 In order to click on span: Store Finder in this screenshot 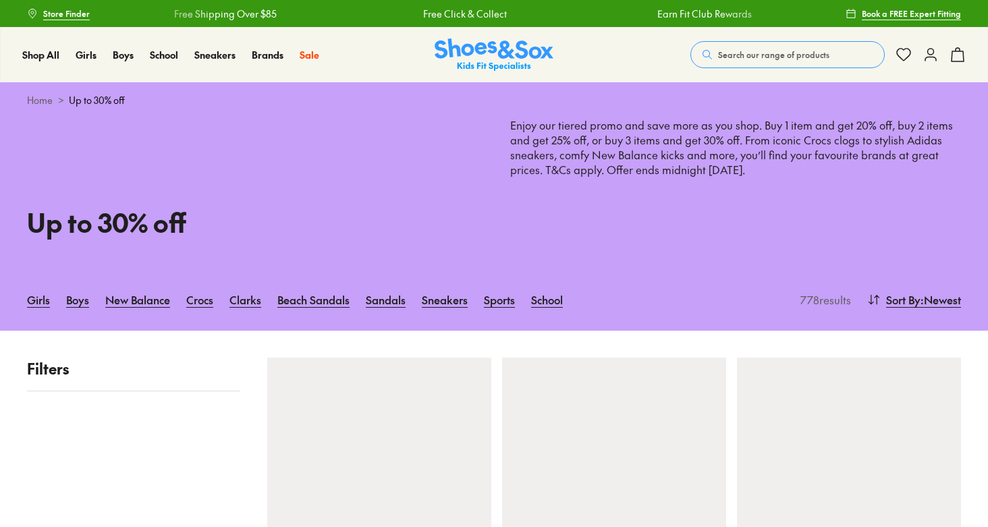, I will do `click(66, 13)`.